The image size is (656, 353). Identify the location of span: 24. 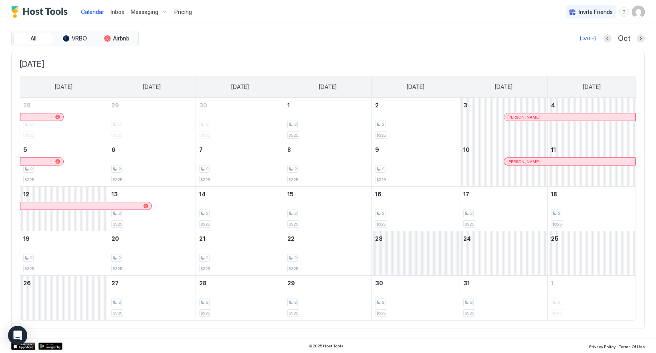
(467, 238).